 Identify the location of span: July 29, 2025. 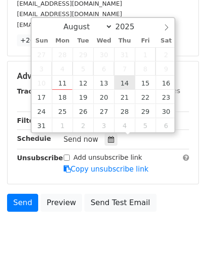
(83, 54).